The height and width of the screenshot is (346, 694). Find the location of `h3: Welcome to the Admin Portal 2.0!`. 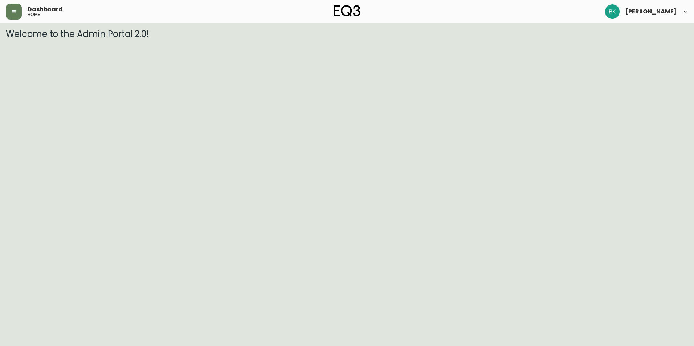

h3: Welcome to the Admin Portal 2.0! is located at coordinates (347, 34).